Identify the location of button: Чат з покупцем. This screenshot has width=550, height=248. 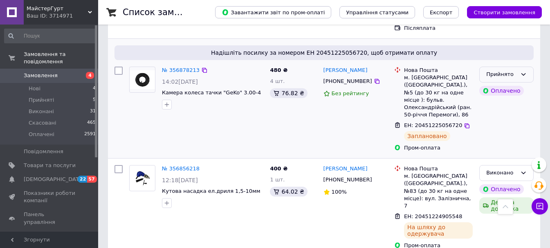
(540, 207).